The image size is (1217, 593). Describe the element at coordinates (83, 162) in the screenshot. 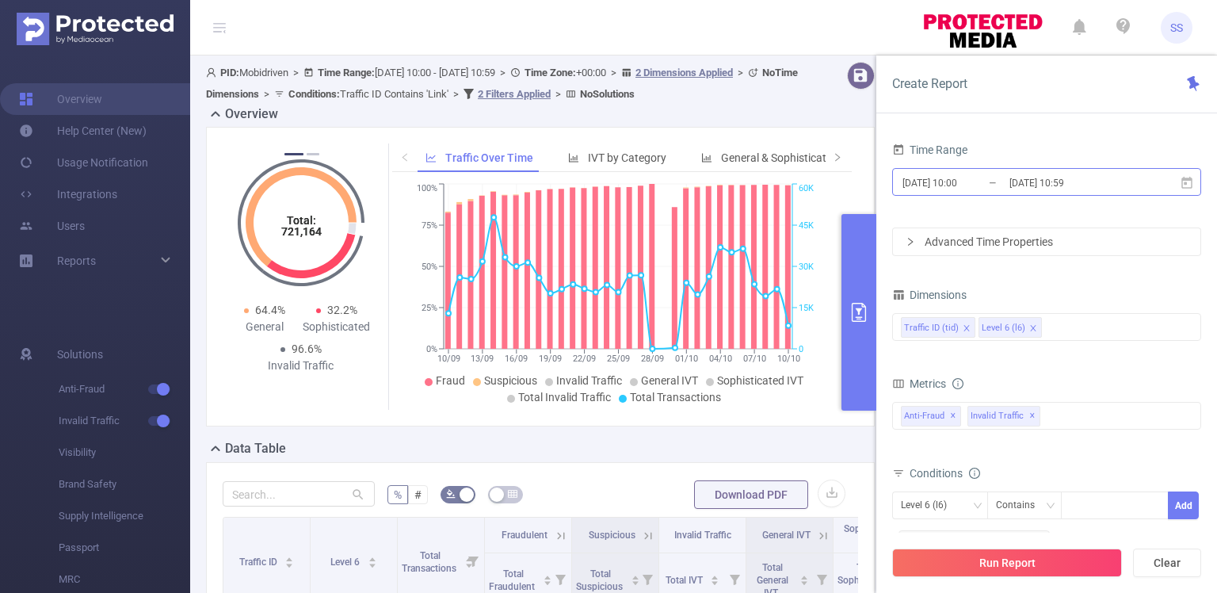

I see `a: Usage Notification` at that location.